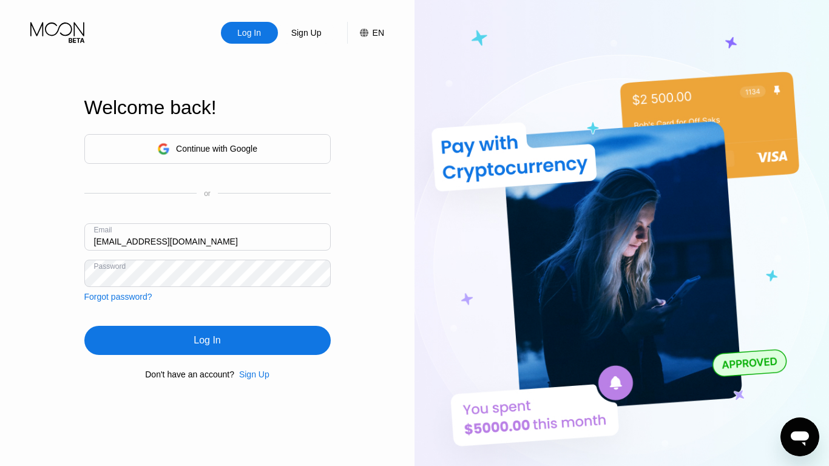 The image size is (829, 466). Describe the element at coordinates (207, 107) in the screenshot. I see `div: Welcome back!` at that location.